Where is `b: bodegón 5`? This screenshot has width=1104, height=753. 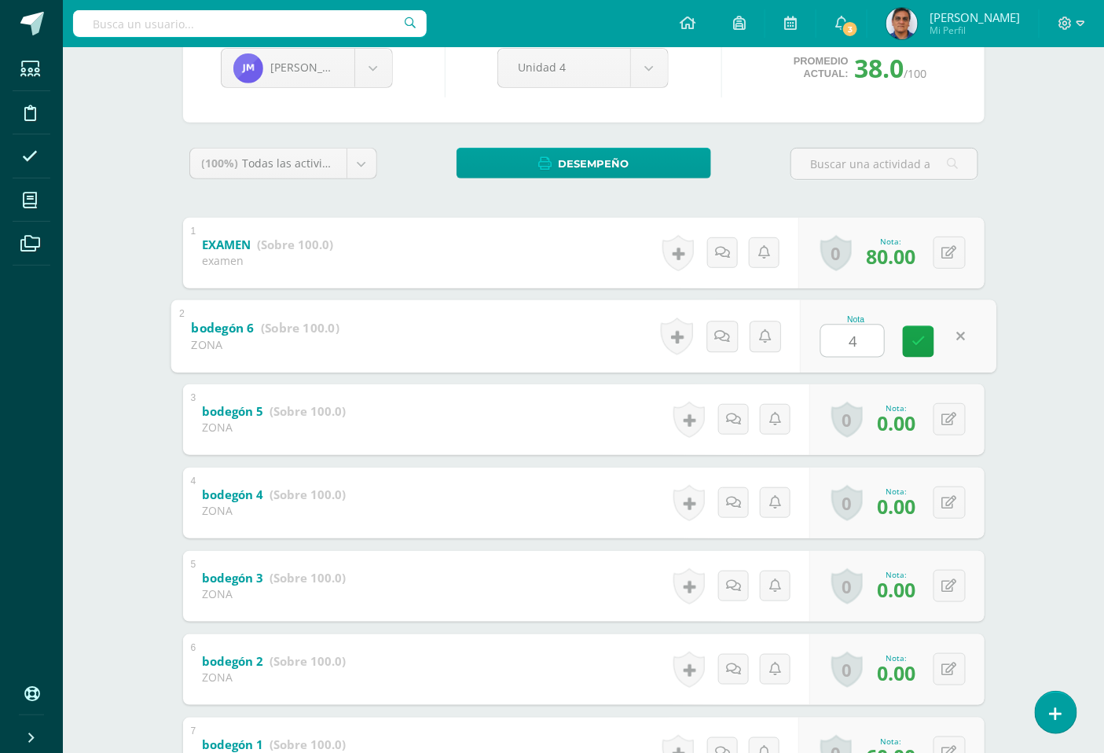
b: bodegón 5 is located at coordinates (233, 411).